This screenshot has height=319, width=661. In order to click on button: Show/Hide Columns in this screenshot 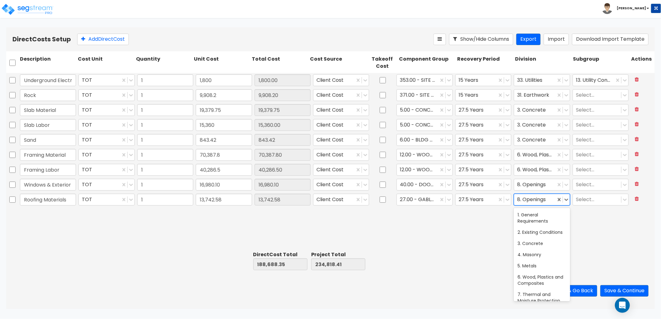, I will do `click(481, 39)`.